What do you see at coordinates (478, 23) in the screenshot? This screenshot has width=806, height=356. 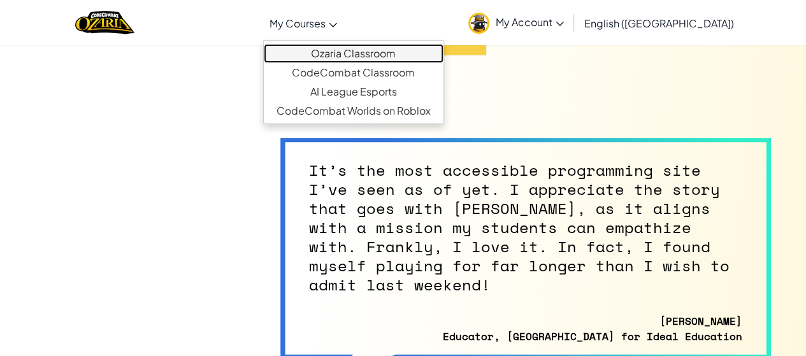 I see `img: avatar` at bounding box center [478, 23].